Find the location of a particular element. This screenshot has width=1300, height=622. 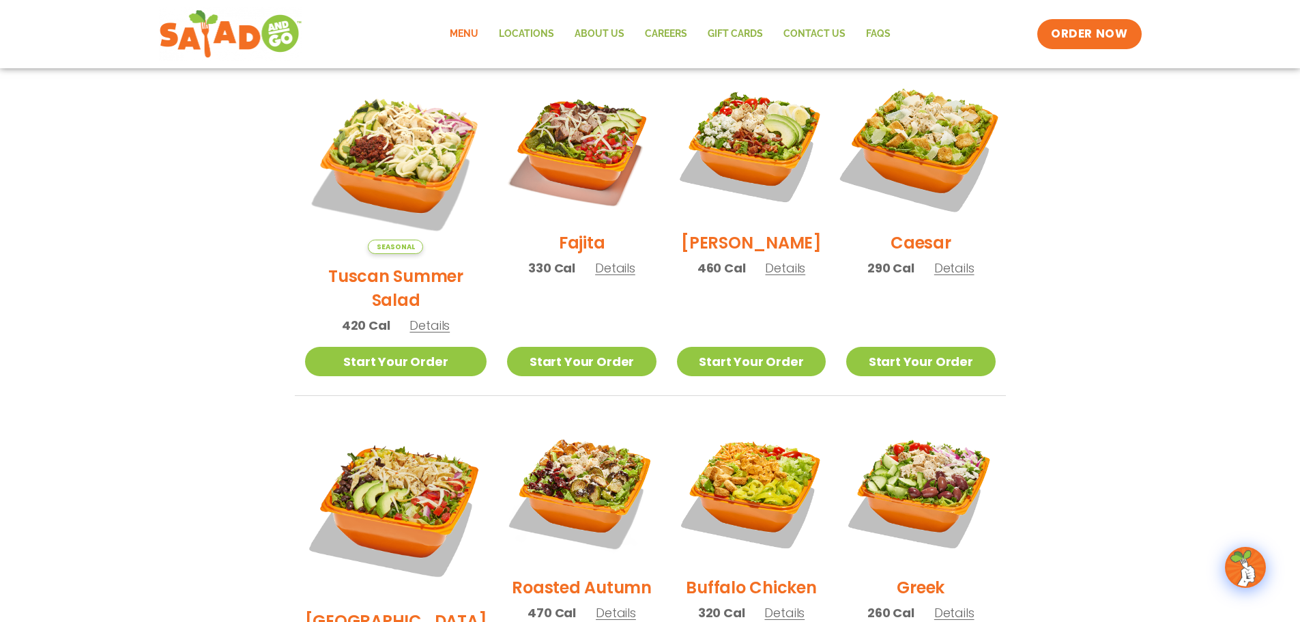

img: Product photo for Buffalo Chicken Salad is located at coordinates (751, 491).